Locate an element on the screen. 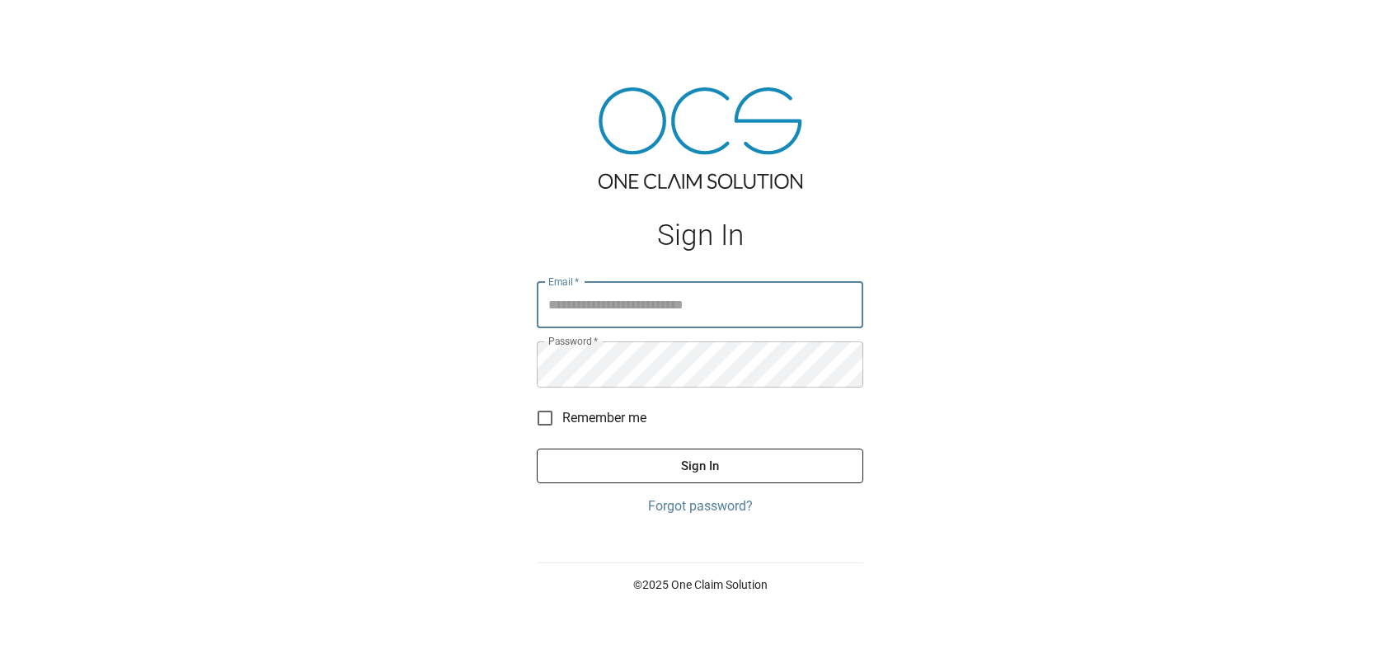 The image size is (1400, 649). h1: Sign In is located at coordinates (700, 235).